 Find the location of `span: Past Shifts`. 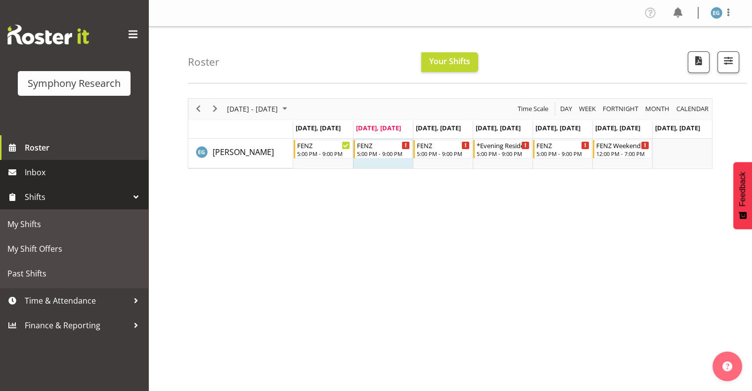

span: Past Shifts is located at coordinates (74, 274).